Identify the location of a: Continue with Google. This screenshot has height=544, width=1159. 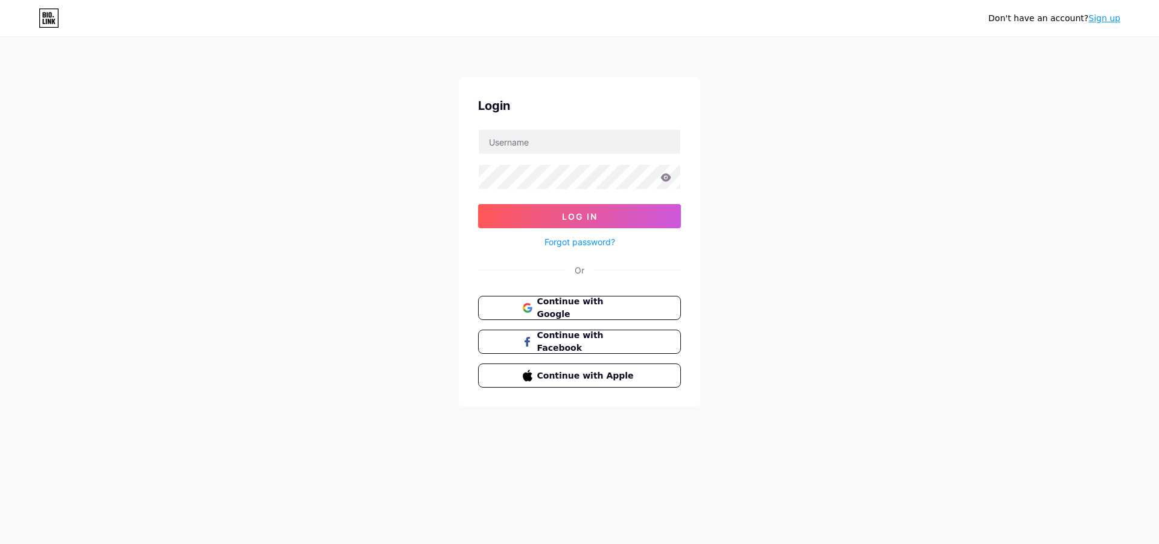
(580, 308).